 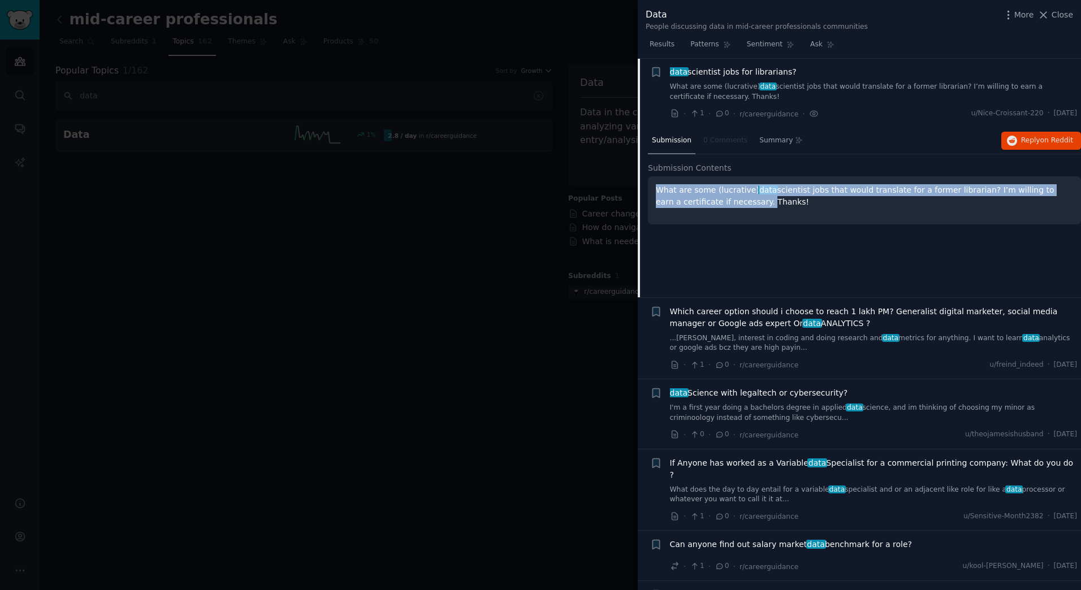 I want to click on a: Sentiment, so click(x=770, y=47).